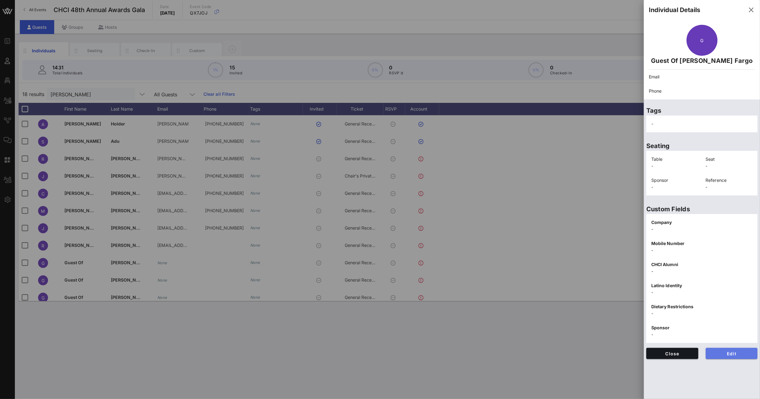 The image size is (760, 399). Describe the element at coordinates (675, 10) in the screenshot. I see `div: Individual Details` at that location.